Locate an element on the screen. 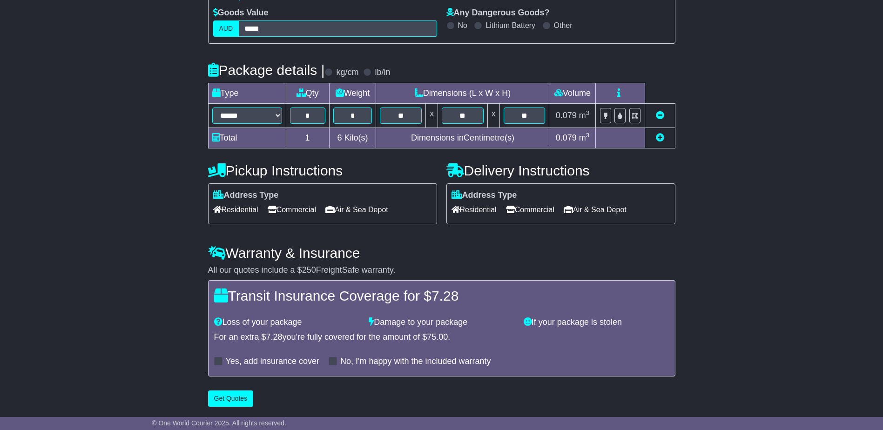 The image size is (883, 430). label: Any Dangerous Goods? is located at coordinates (498, 13).